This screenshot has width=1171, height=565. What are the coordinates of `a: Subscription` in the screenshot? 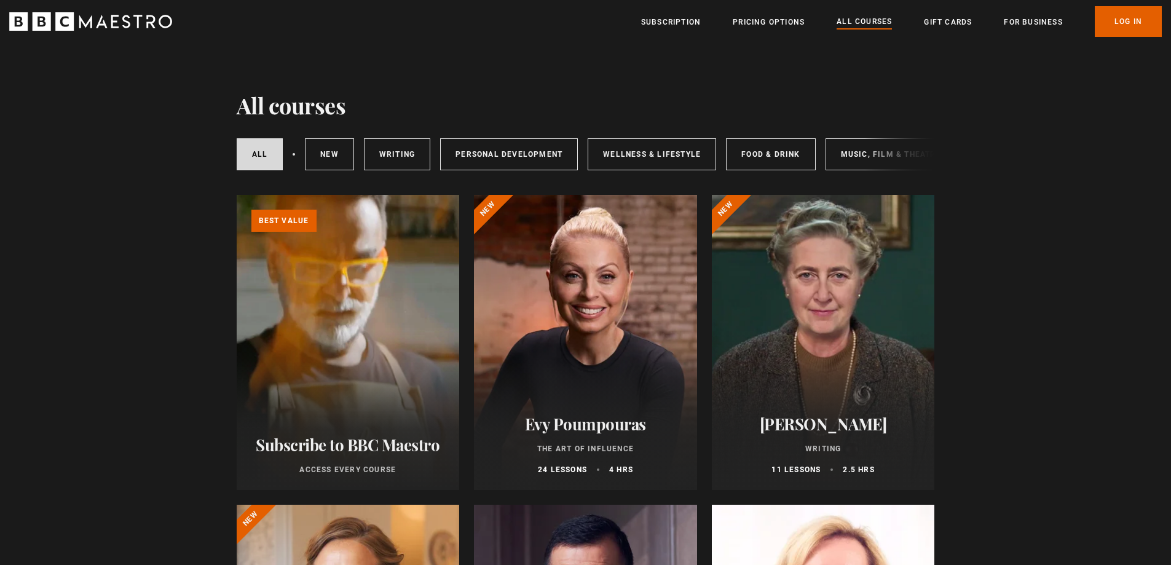 It's located at (671, 22).